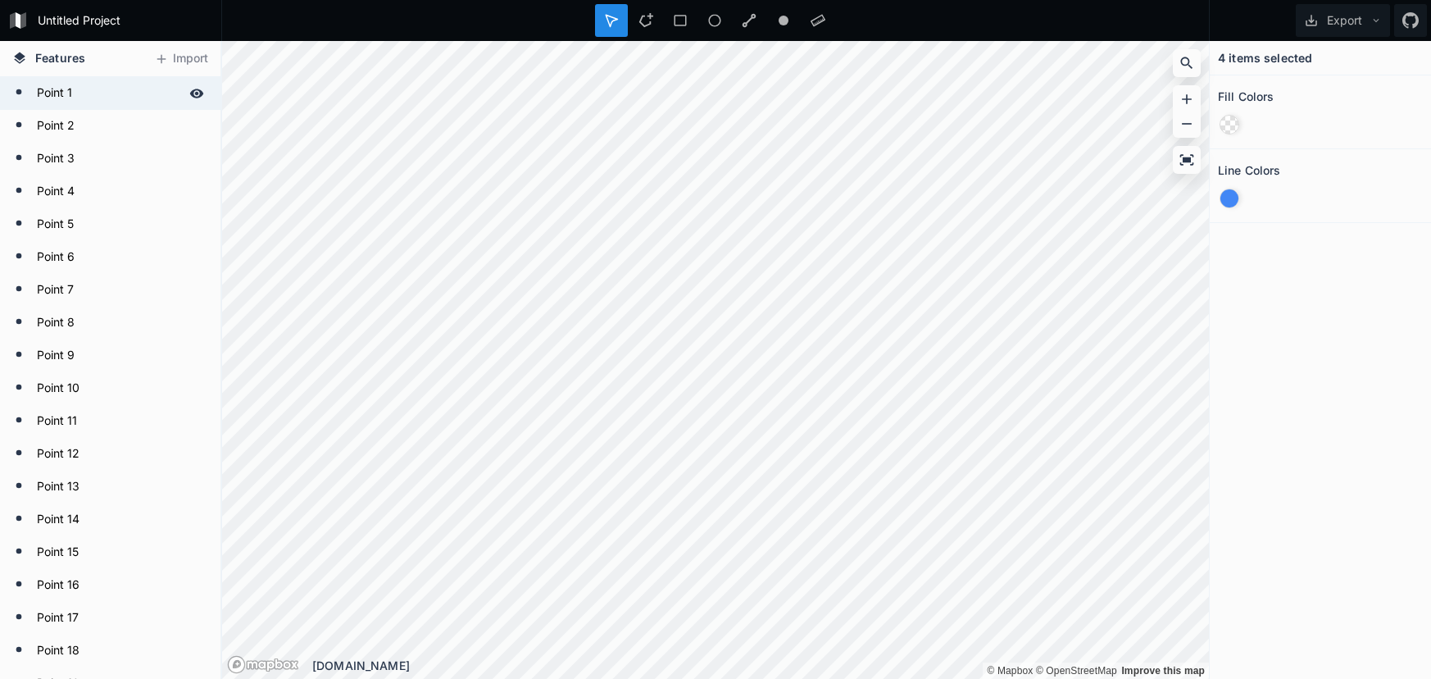 The height and width of the screenshot is (679, 1431). Describe the element at coordinates (1343, 20) in the screenshot. I see `button: Export` at that location.